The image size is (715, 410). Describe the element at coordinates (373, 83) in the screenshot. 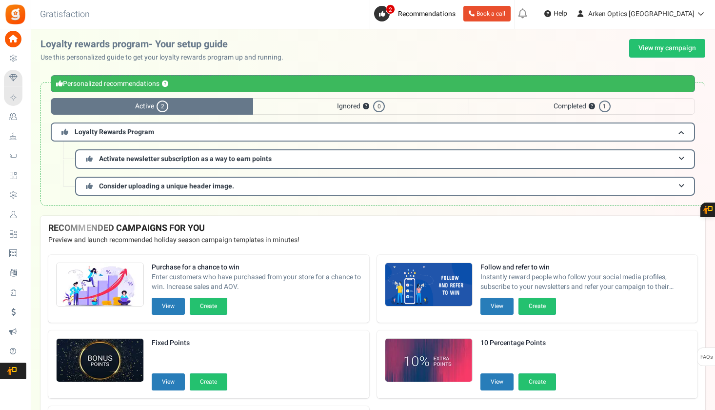

I see `div: Personalized recommendations` at that location.